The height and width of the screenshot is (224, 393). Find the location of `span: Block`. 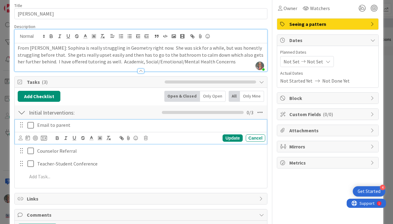

span: Block is located at coordinates (328, 98).